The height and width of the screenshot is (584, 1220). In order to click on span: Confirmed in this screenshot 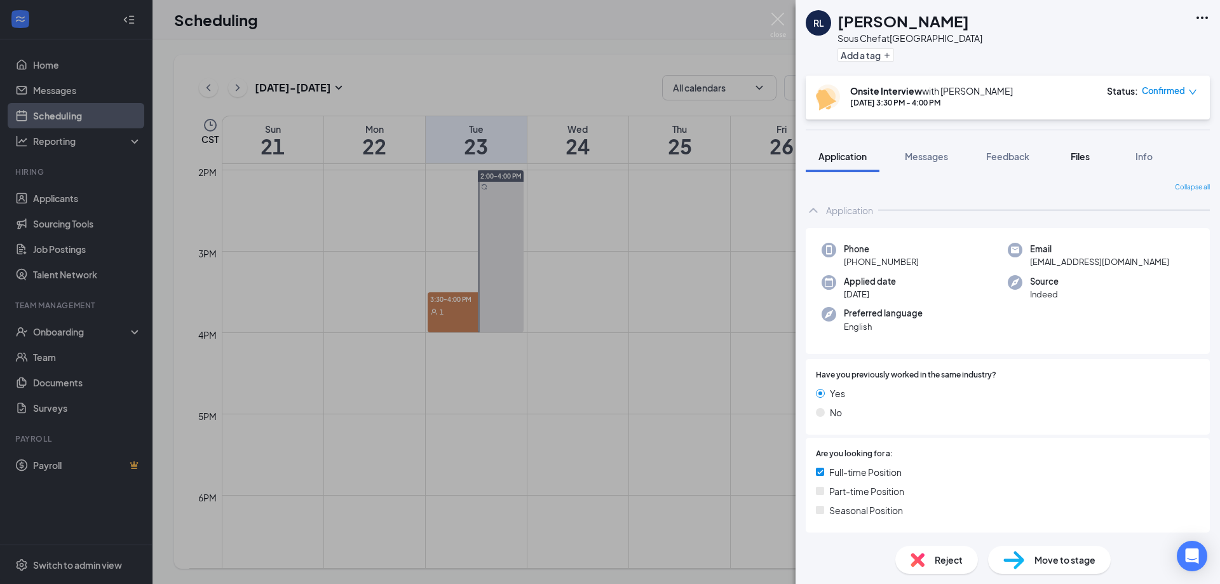, I will do `click(1164, 91)`.